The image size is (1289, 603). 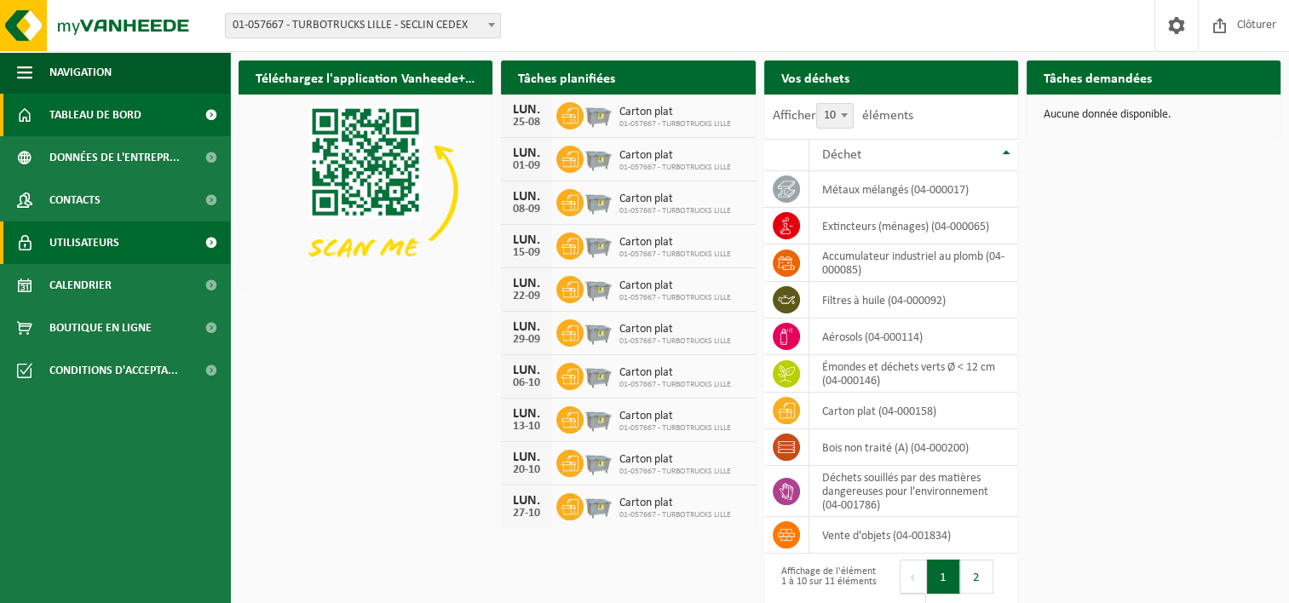 I want to click on td: déchets souillés par des matières dangereuses pour l'environnement (04-001786), so click(x=914, y=492).